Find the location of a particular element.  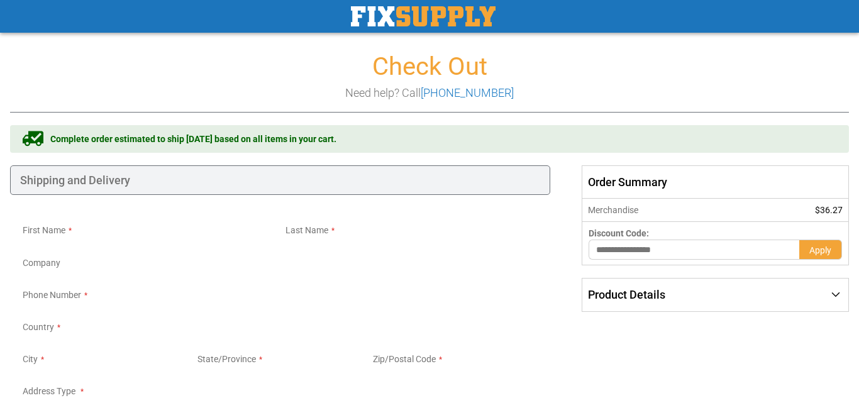

span: Order Summary is located at coordinates (715, 182).